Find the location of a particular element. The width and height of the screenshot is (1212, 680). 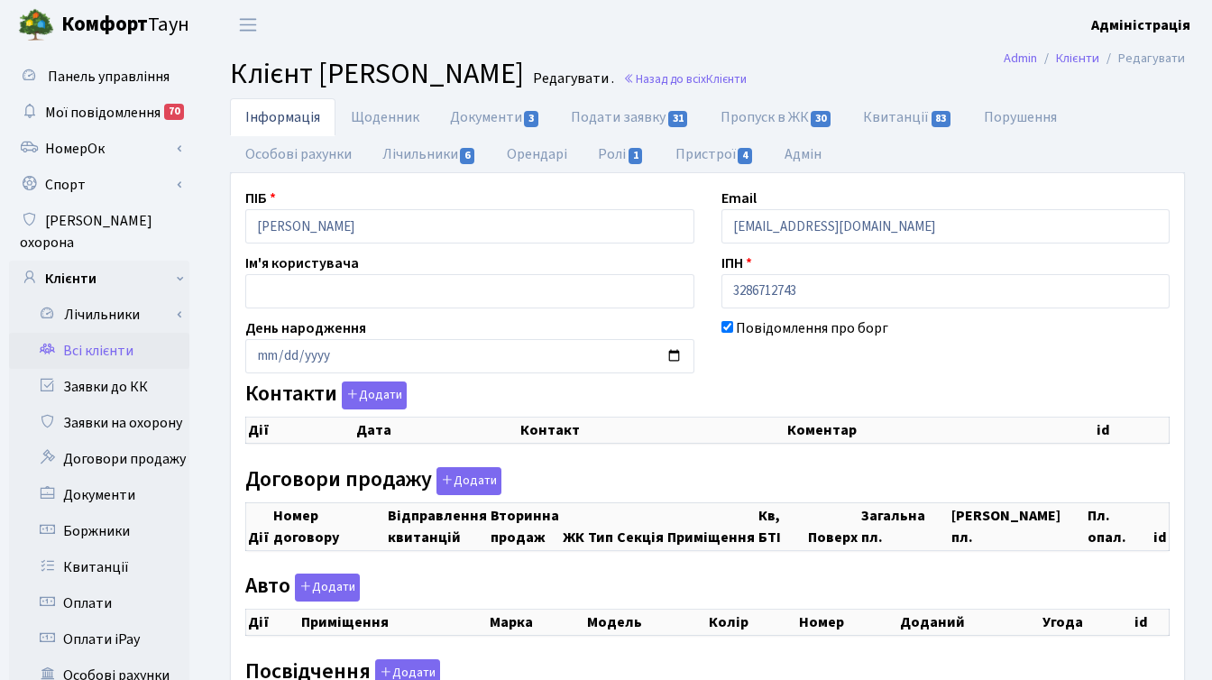

label: Контакти is located at coordinates (325, 395).